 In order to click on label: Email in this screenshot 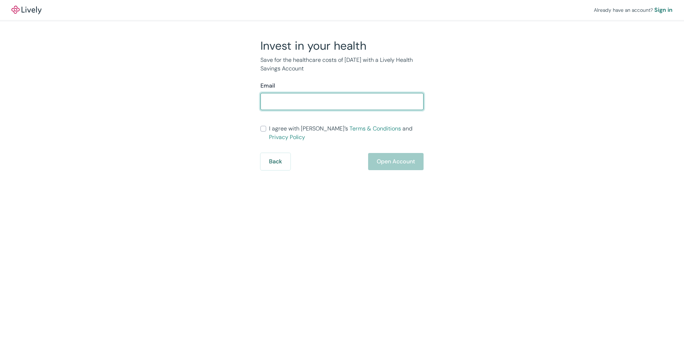, I will do `click(268, 86)`.